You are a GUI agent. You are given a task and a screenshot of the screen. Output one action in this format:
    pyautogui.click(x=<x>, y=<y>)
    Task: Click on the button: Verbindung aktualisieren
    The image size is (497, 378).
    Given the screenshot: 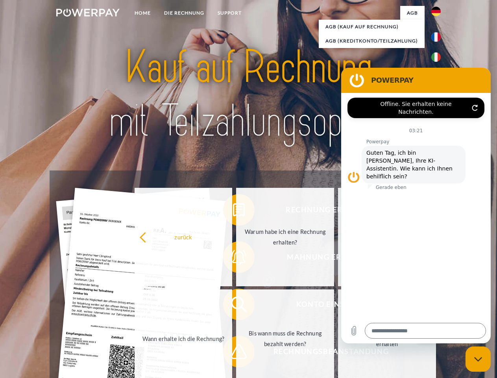 What is the action you would take?
    pyautogui.click(x=134, y=40)
    